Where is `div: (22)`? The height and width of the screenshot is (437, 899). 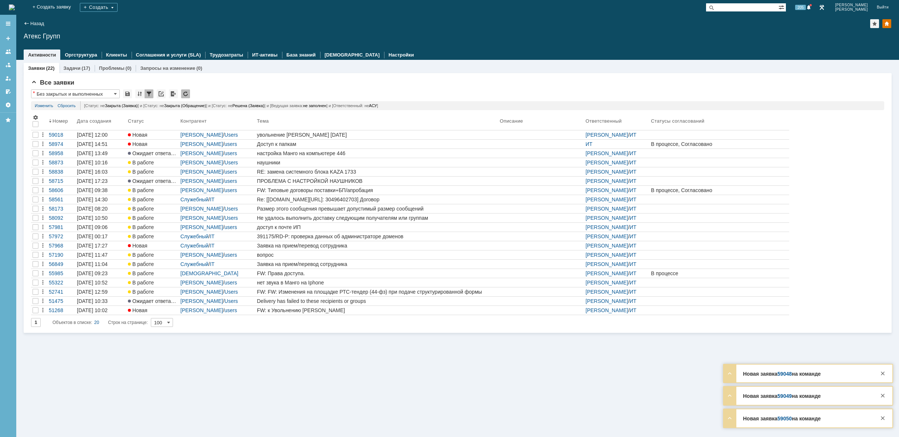 div: (22) is located at coordinates (50, 68).